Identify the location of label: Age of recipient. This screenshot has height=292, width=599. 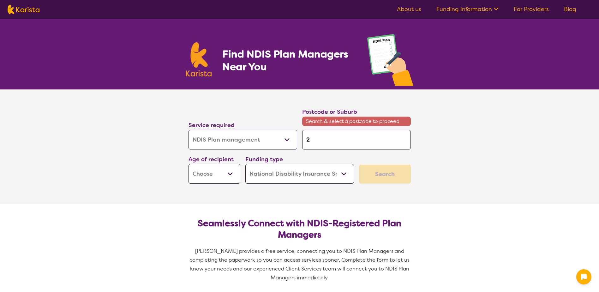
(211, 159).